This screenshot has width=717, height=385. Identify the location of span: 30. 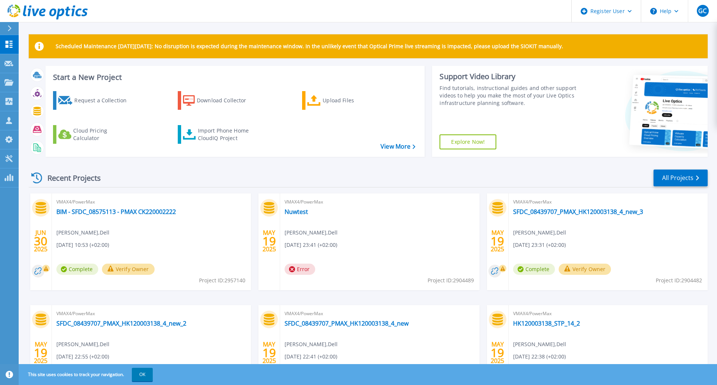
(41, 241).